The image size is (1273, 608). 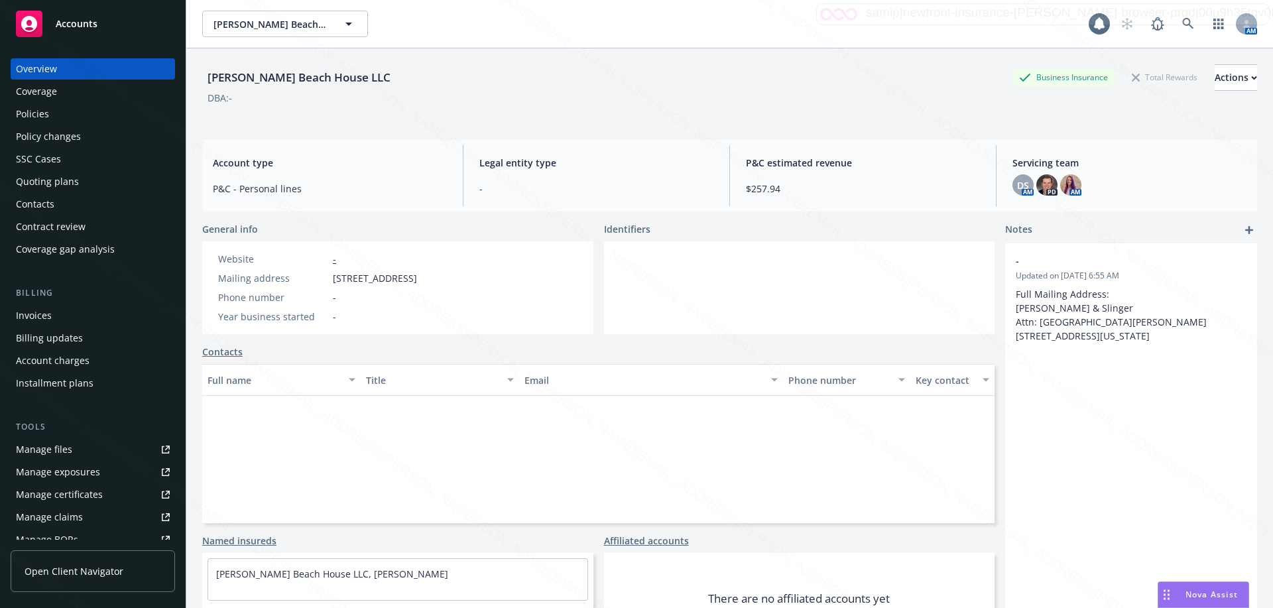 What do you see at coordinates (647, 540) in the screenshot?
I see `a: Affiliated accounts` at bounding box center [647, 540].